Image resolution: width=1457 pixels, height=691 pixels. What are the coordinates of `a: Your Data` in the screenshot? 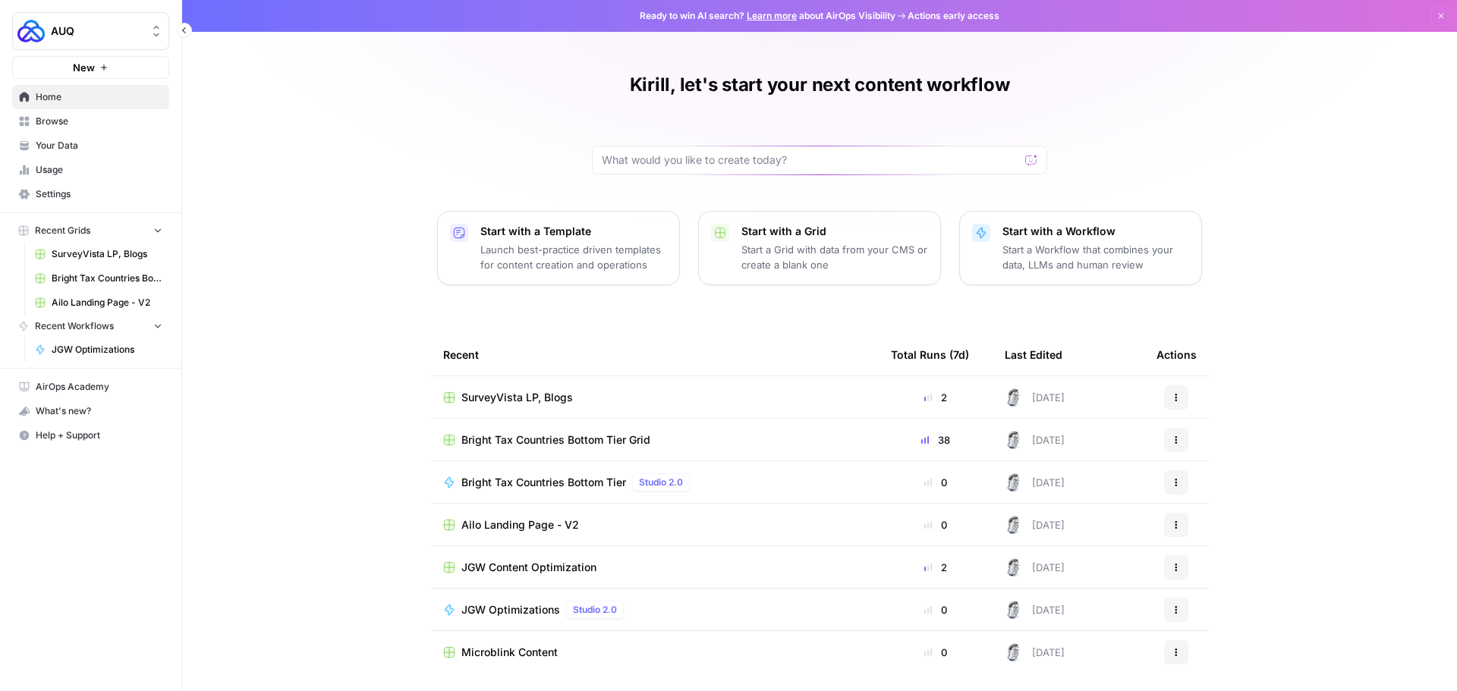 It's located at (90, 146).